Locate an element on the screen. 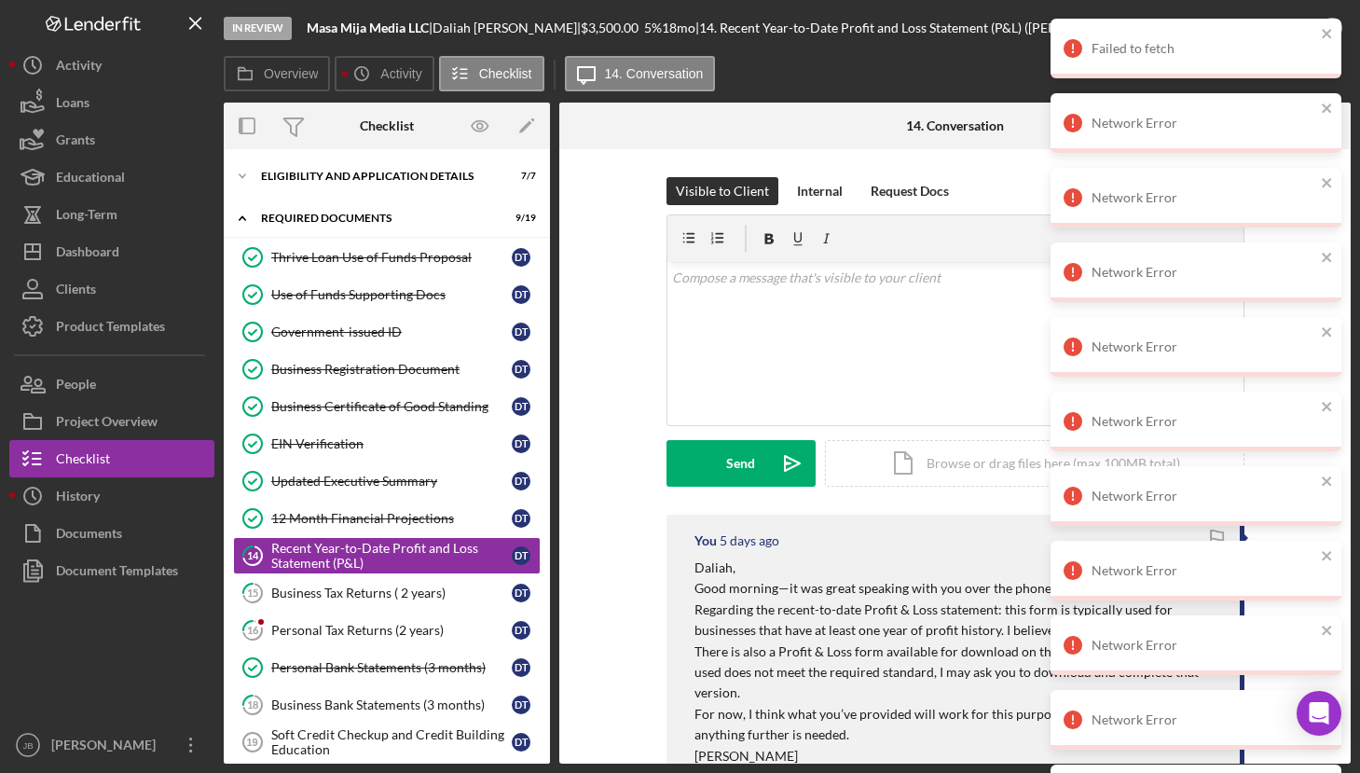  a: Long-Term is located at coordinates (112, 214).